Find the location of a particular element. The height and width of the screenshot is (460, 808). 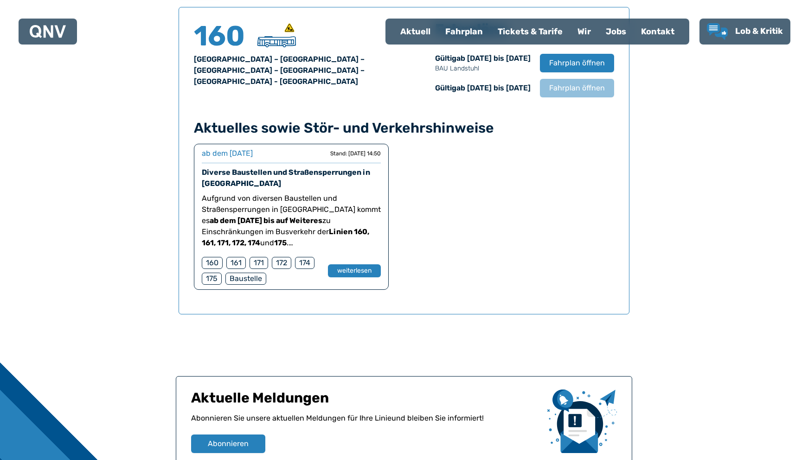

a: Aktuell is located at coordinates (415, 32).